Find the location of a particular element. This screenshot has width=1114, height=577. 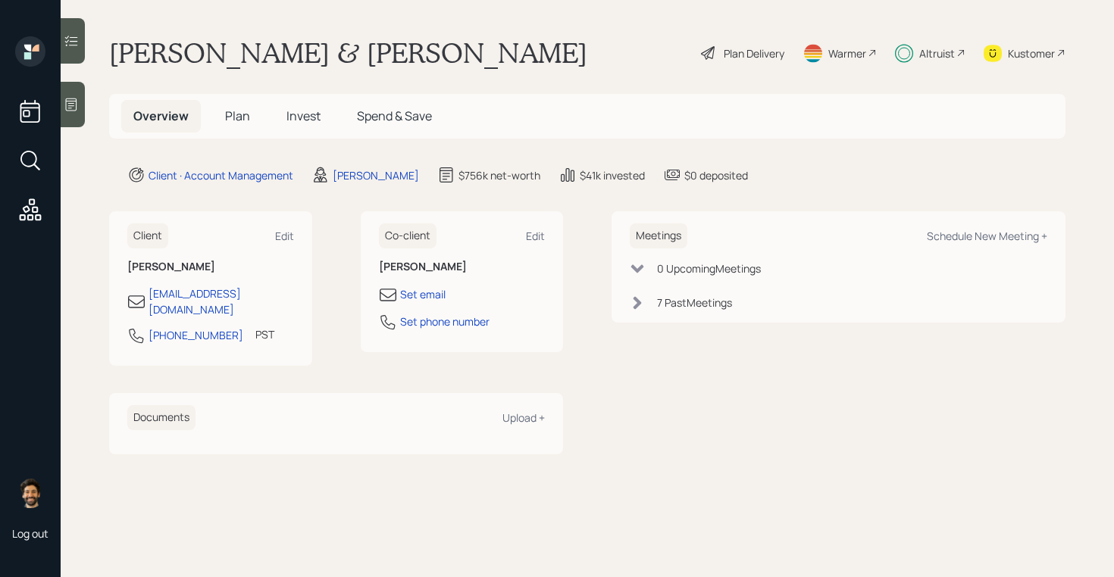

div: Log out is located at coordinates (30, 534).